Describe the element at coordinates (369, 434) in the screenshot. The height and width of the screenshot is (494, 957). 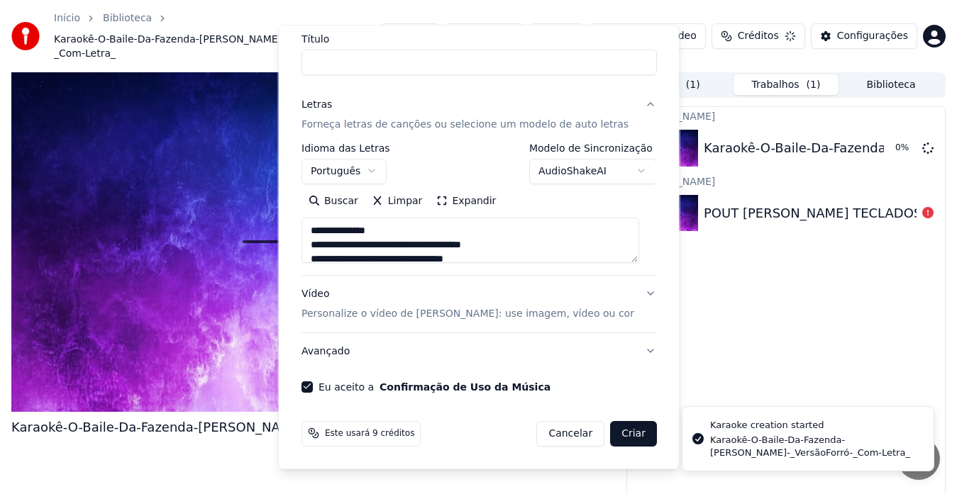
I see `span: Este usará 9 créditos` at that location.